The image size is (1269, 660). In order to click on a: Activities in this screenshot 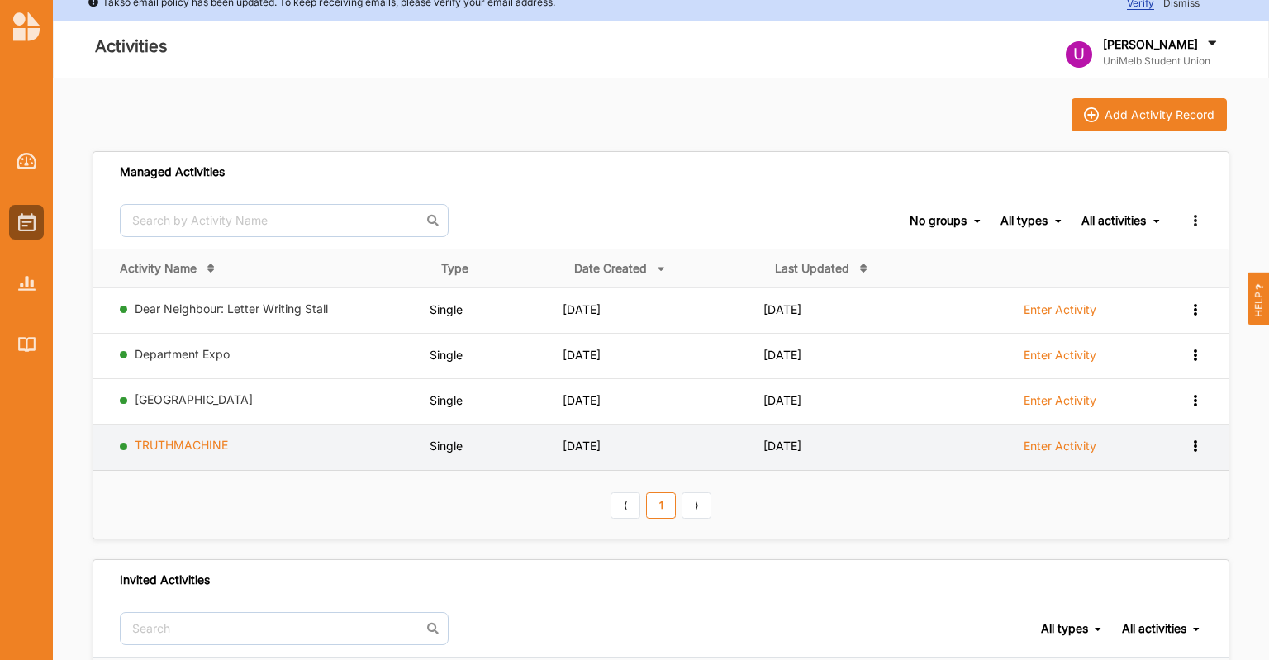, I will do `click(26, 222)`.